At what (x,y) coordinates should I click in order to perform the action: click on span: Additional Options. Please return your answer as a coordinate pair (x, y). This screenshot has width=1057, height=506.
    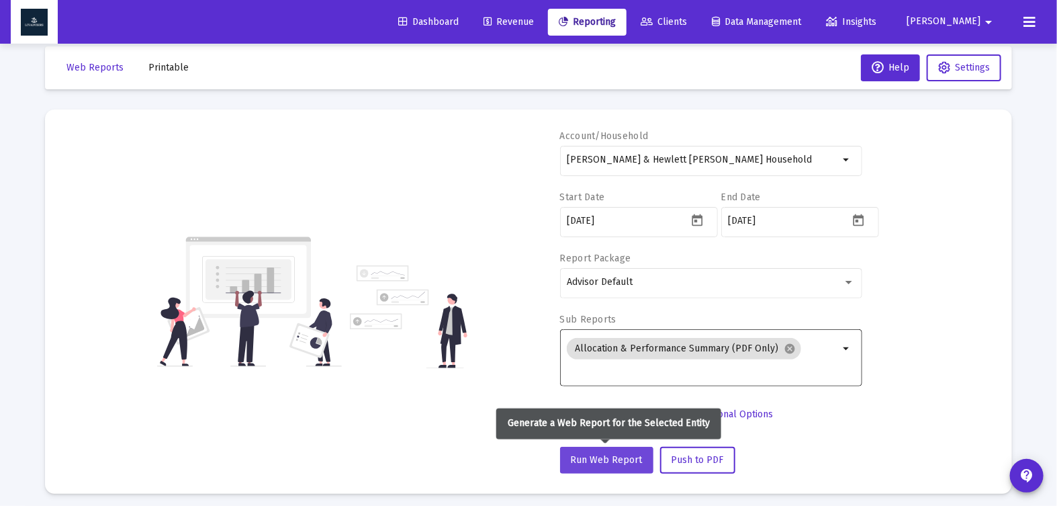
    Looking at the image, I should click on (734, 414).